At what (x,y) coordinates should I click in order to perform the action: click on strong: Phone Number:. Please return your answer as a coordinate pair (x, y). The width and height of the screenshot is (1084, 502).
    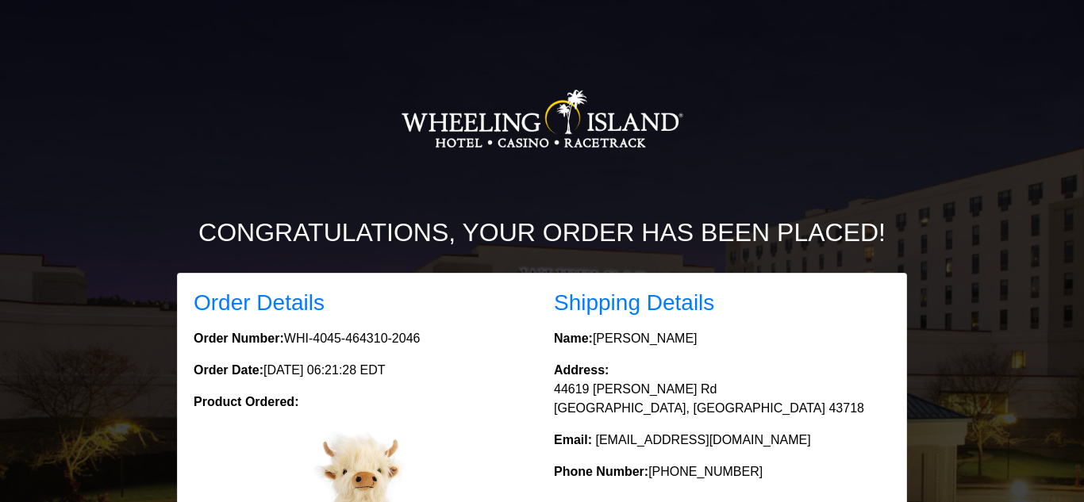
    Looking at the image, I should click on (601, 471).